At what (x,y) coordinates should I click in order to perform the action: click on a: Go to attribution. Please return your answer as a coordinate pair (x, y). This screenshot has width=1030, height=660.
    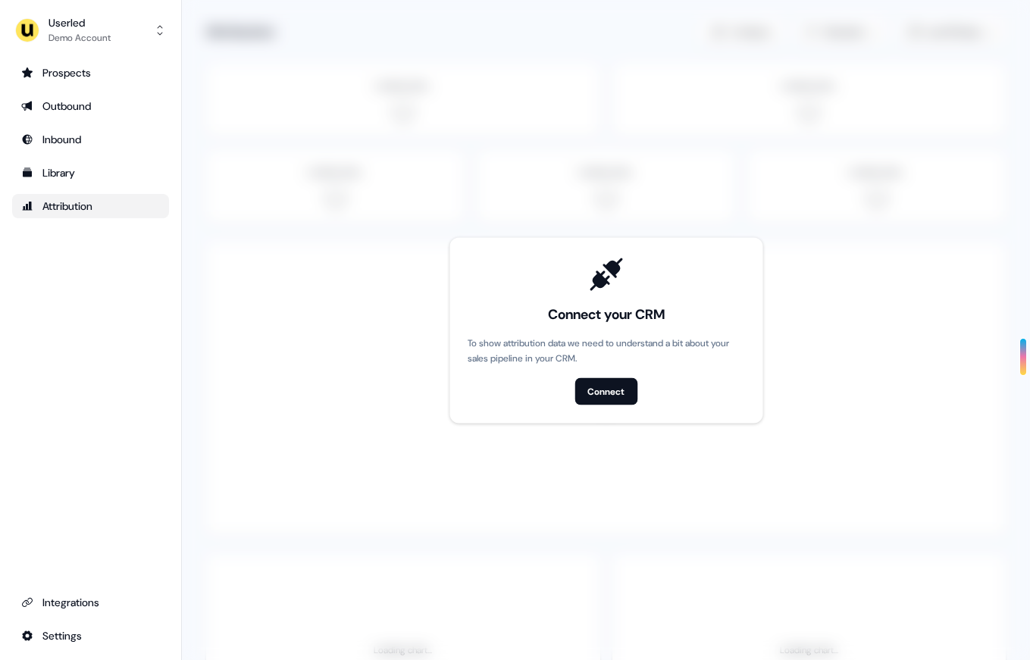
    Looking at the image, I should click on (90, 206).